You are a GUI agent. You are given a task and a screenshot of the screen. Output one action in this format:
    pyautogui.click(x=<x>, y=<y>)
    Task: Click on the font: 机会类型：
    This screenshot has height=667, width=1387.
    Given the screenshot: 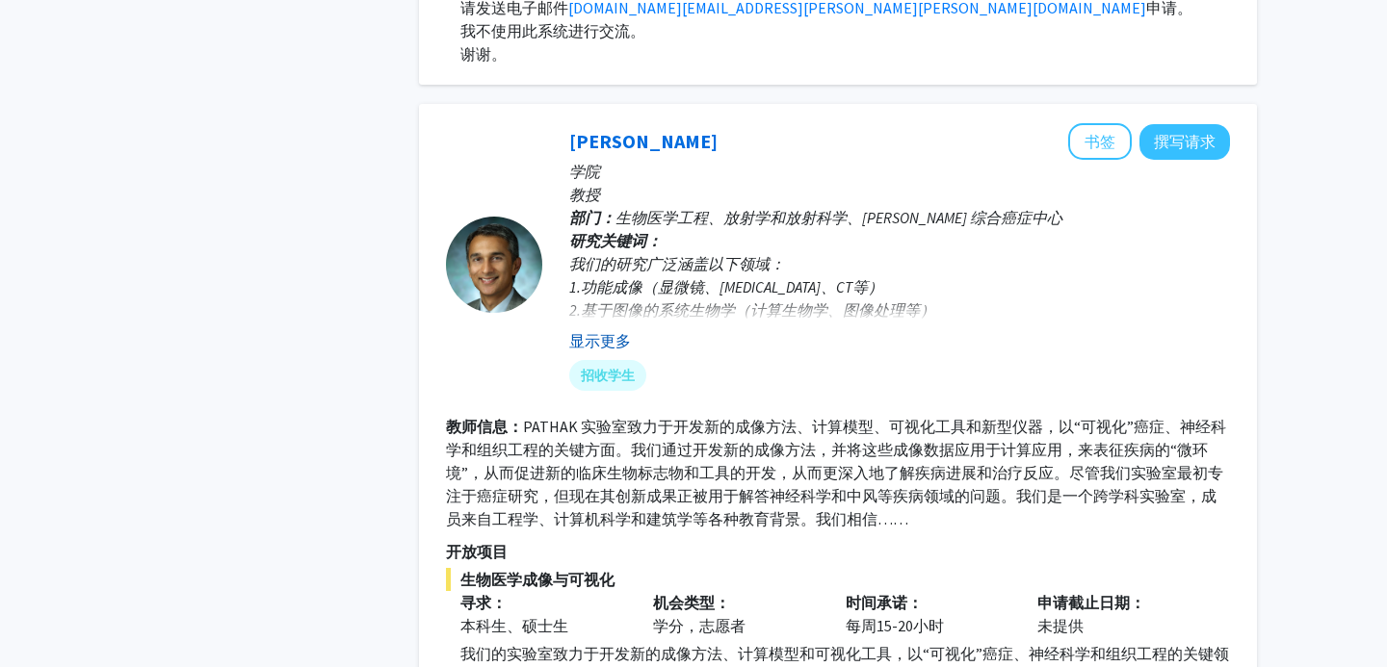 What is the action you would take?
    pyautogui.click(x=691, y=603)
    